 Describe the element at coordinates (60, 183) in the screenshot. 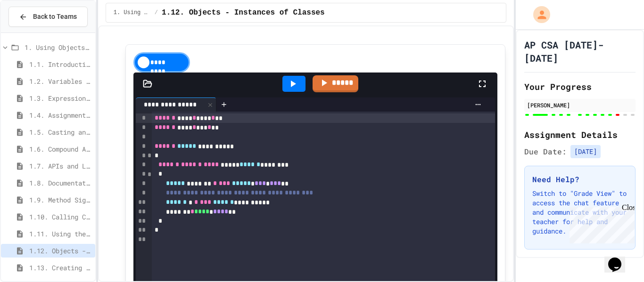

I see `span: 1.8. Documentation with Comments and Preconditions` at that location.